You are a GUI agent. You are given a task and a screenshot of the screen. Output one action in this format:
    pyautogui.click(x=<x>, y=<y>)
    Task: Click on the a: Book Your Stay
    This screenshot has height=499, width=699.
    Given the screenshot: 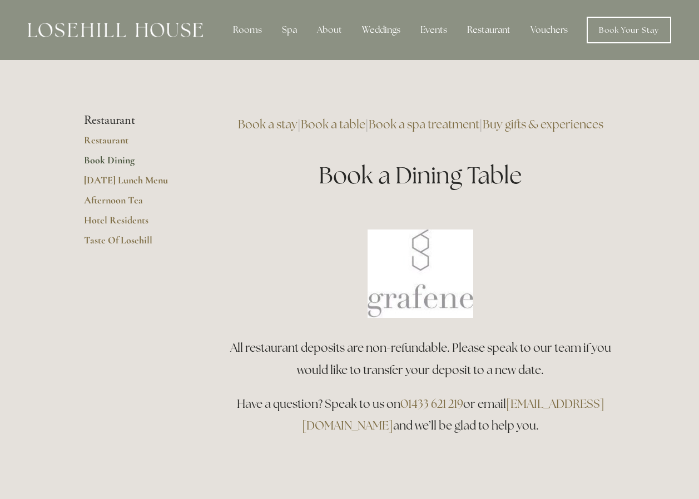 What is the action you would take?
    pyautogui.click(x=629, y=30)
    